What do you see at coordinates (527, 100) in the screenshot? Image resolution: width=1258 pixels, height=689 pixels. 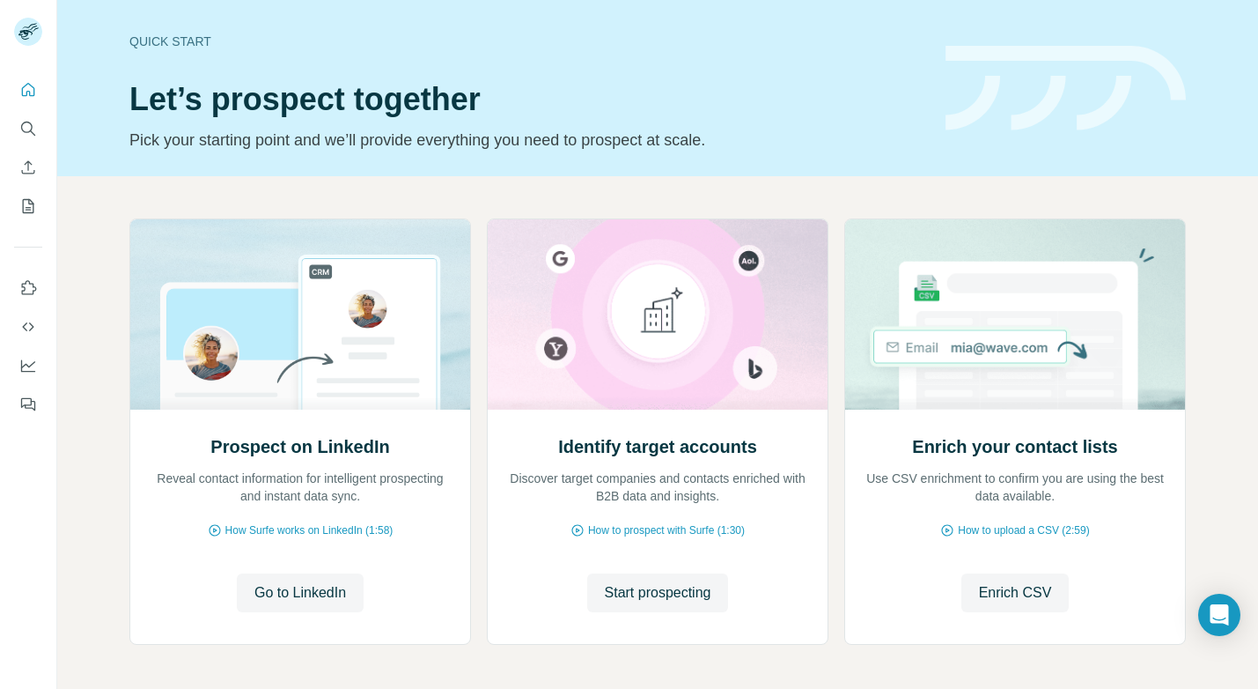 I see `h1: Let’s prospect together` at bounding box center [527, 100].